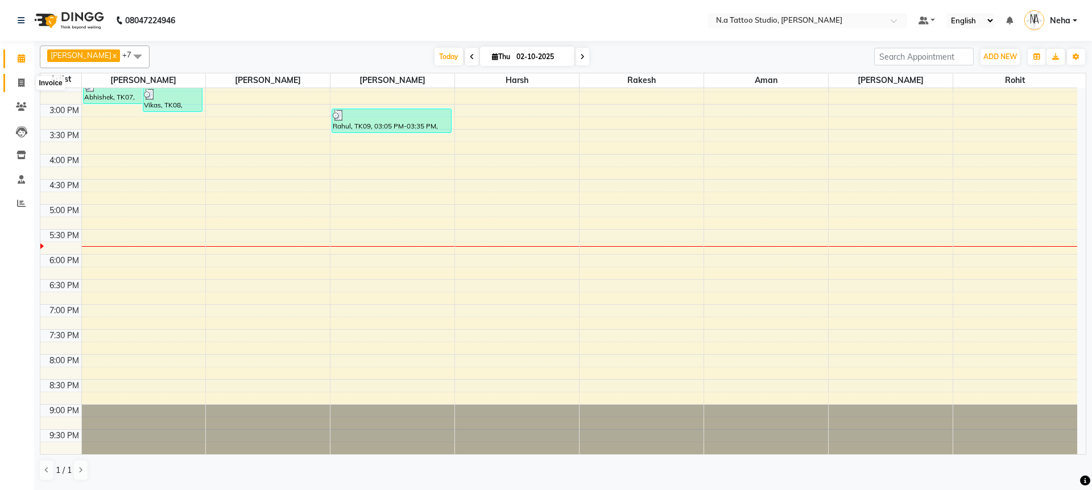  What do you see at coordinates (68, 20) in the screenshot?
I see `img: logo` at bounding box center [68, 20].